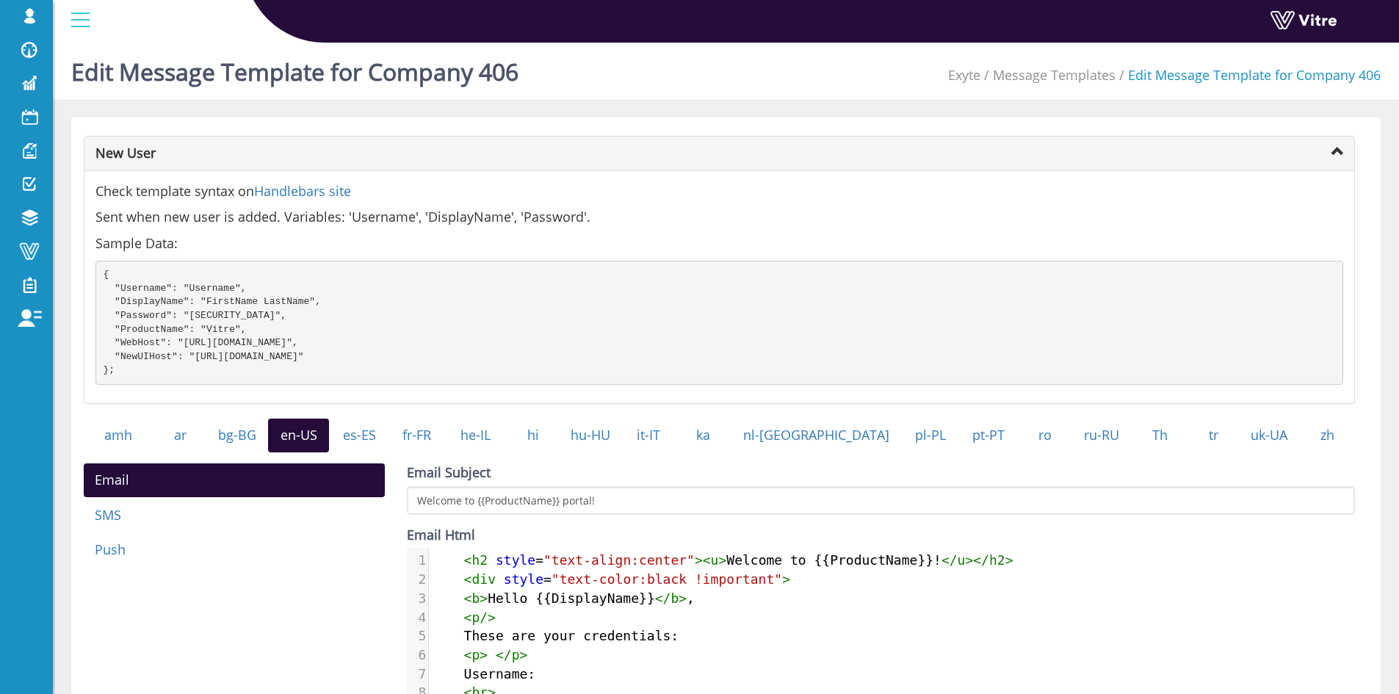 The image size is (1399, 694). What do you see at coordinates (234, 550) in the screenshot?
I see `a: Push` at bounding box center [234, 550].